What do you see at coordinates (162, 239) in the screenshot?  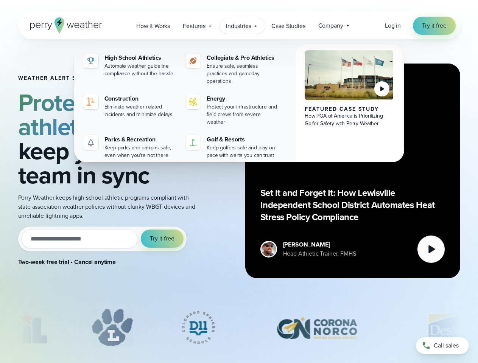 I see `button: Try it free` at bounding box center [162, 239].